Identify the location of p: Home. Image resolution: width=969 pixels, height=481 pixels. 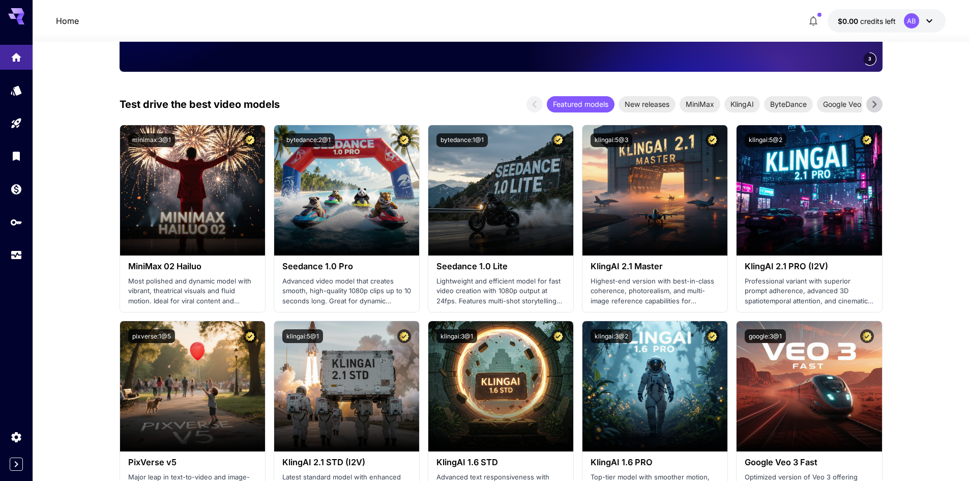
(67, 21).